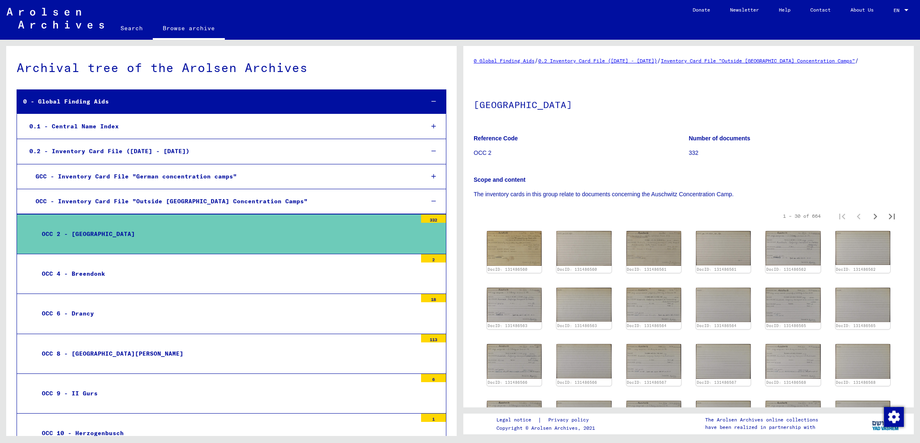  Describe the element at coordinates (232, 68) in the screenshot. I see `div: Archival tree of the Arolsen Archives` at that location.